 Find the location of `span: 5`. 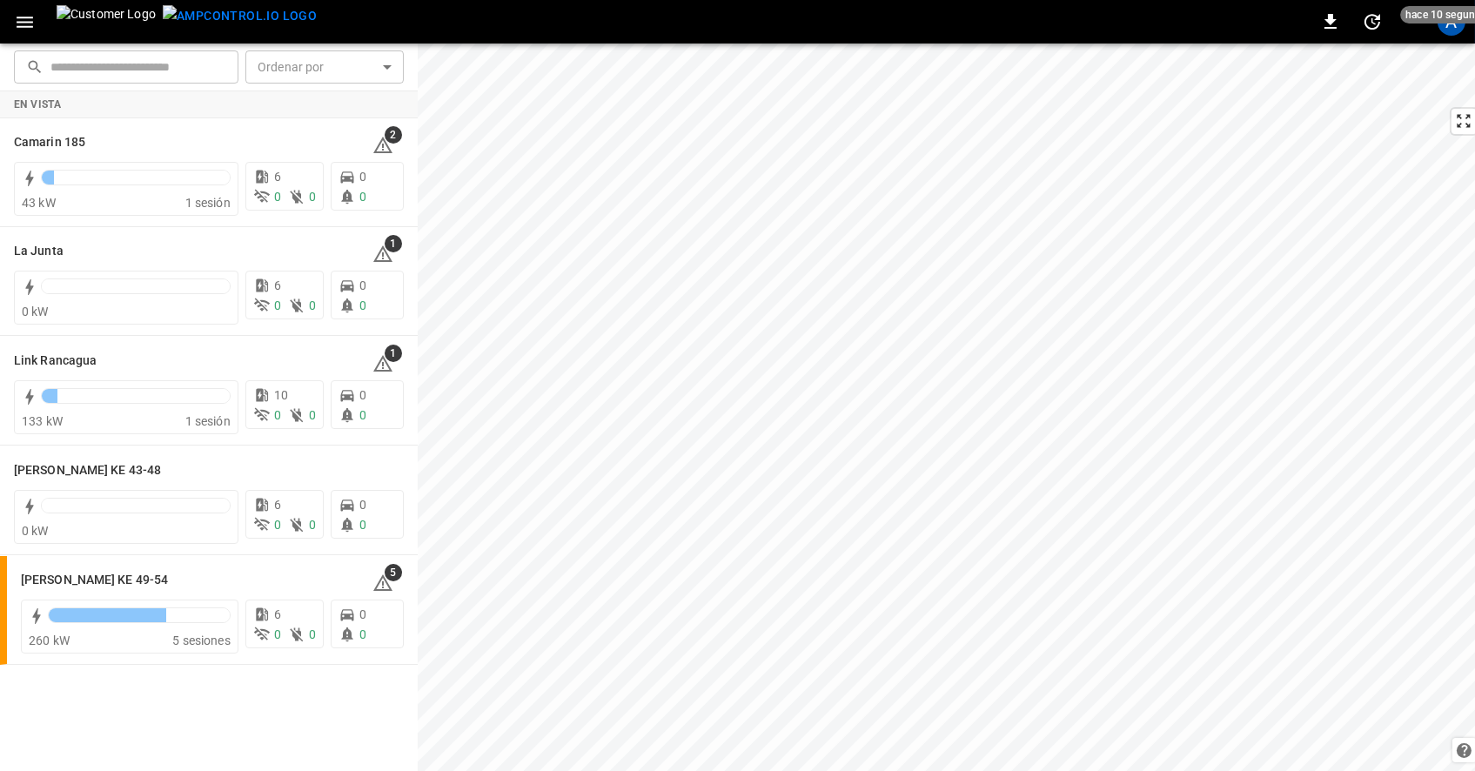

span: 5 is located at coordinates (393, 573).